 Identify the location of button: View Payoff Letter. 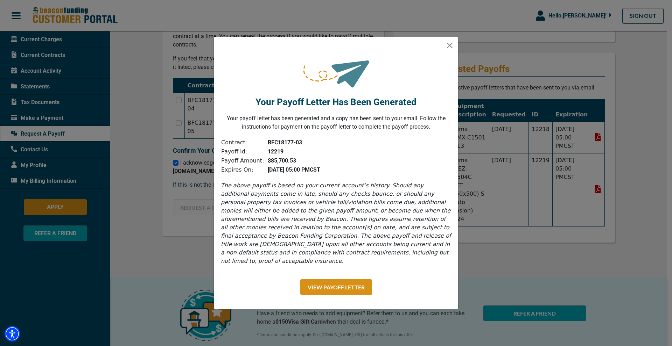
(336, 287).